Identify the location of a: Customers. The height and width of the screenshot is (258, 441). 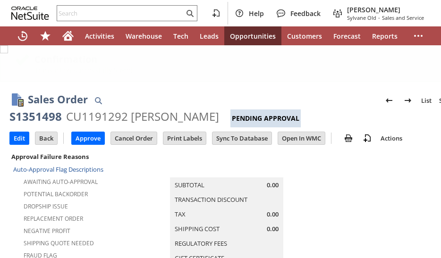
(305, 36).